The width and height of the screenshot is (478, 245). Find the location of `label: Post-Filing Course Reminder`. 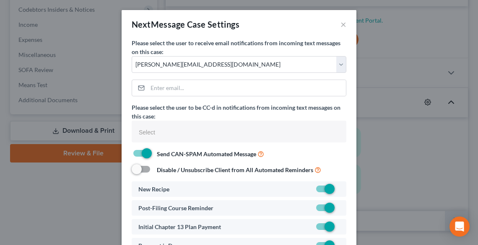

label: Post-Filing Course Reminder is located at coordinates (176, 208).